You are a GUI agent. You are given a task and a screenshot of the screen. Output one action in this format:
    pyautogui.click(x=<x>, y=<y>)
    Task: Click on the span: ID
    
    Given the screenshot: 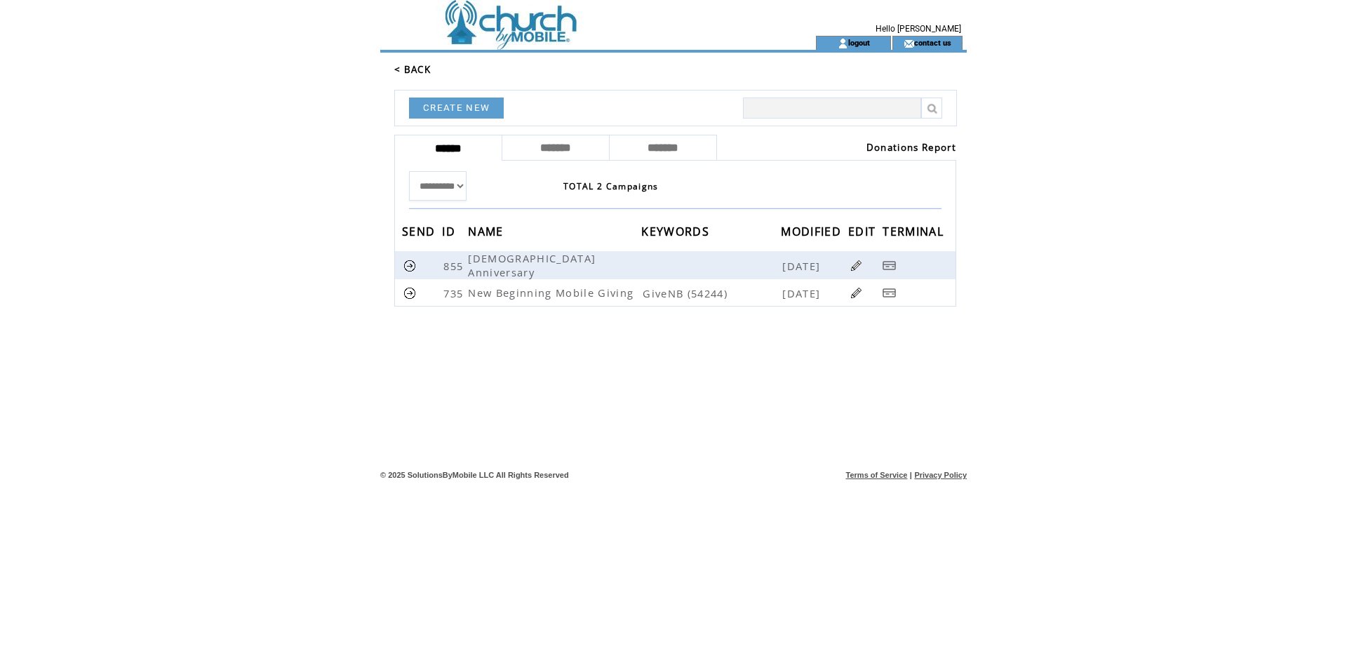 What is the action you would take?
    pyautogui.click(x=450, y=233)
    